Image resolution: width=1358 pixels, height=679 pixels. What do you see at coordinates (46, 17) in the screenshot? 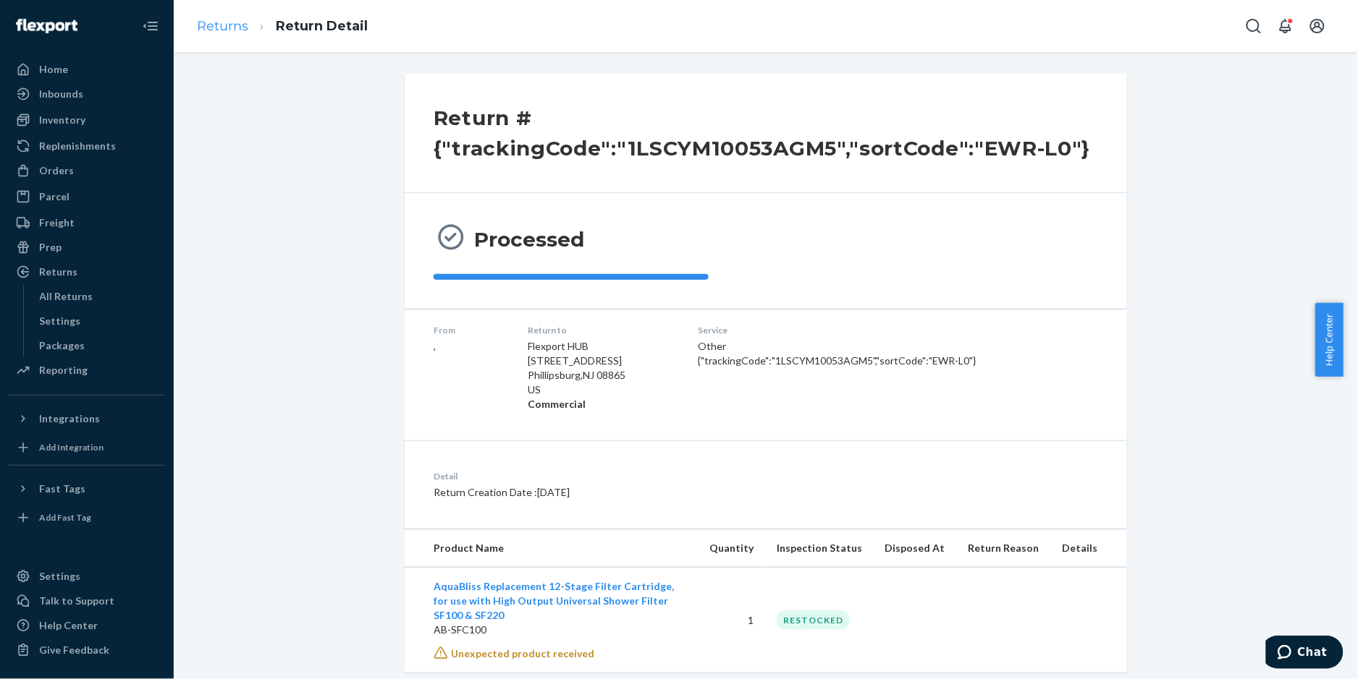
I see `span: Chat` at bounding box center [46, 17].